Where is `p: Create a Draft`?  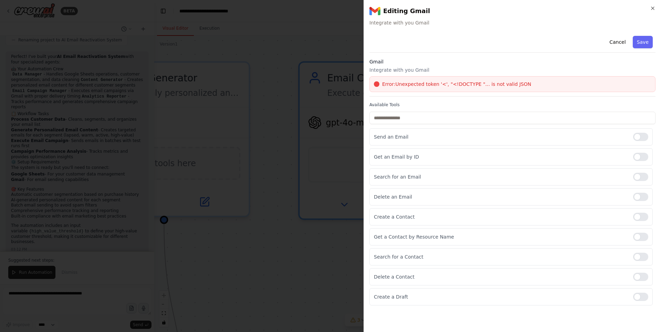 p: Create a Draft is located at coordinates (501, 297).